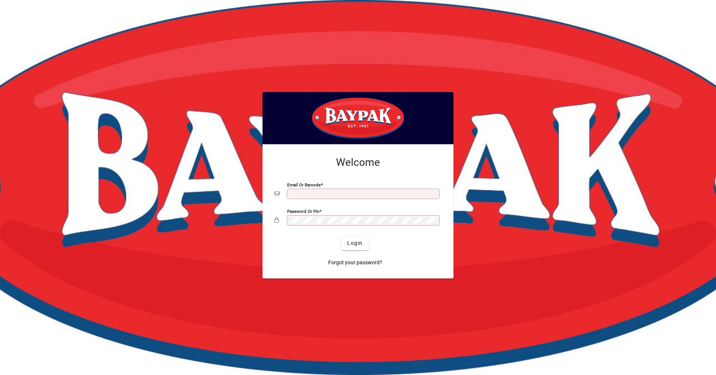  What do you see at coordinates (355, 263) in the screenshot?
I see `a: Forgot your password?` at bounding box center [355, 263].